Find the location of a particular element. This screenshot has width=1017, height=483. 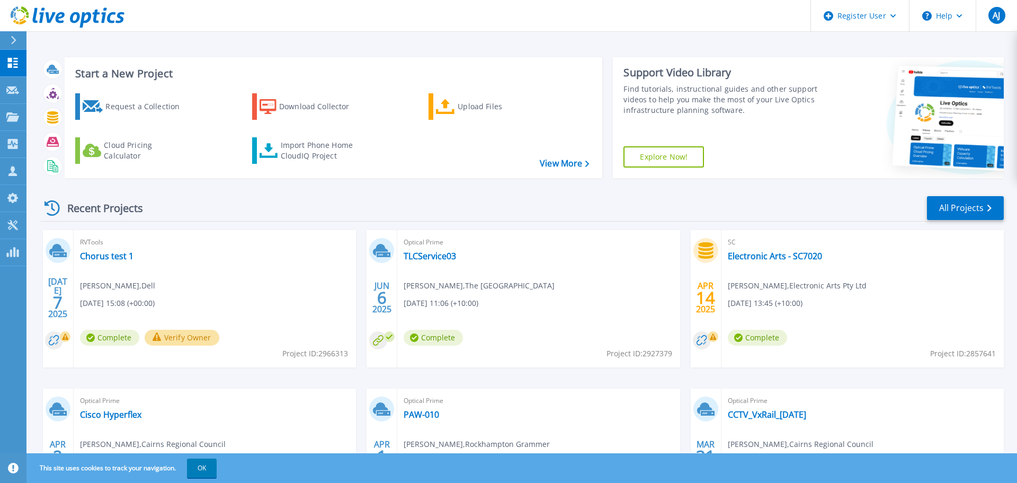

span: This site uses cookies to track your navigation. is located at coordinates (123, 468).